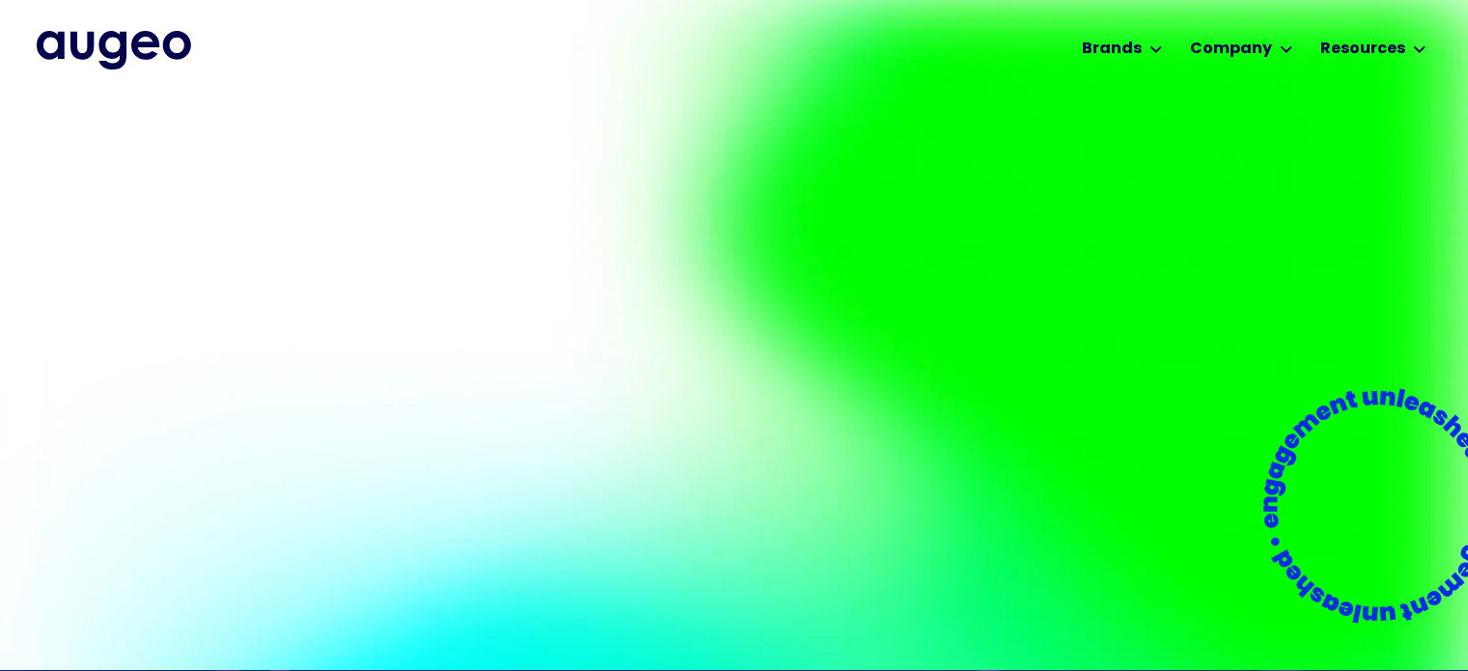 The image size is (1468, 671). I want to click on div: Resources, so click(1363, 49).